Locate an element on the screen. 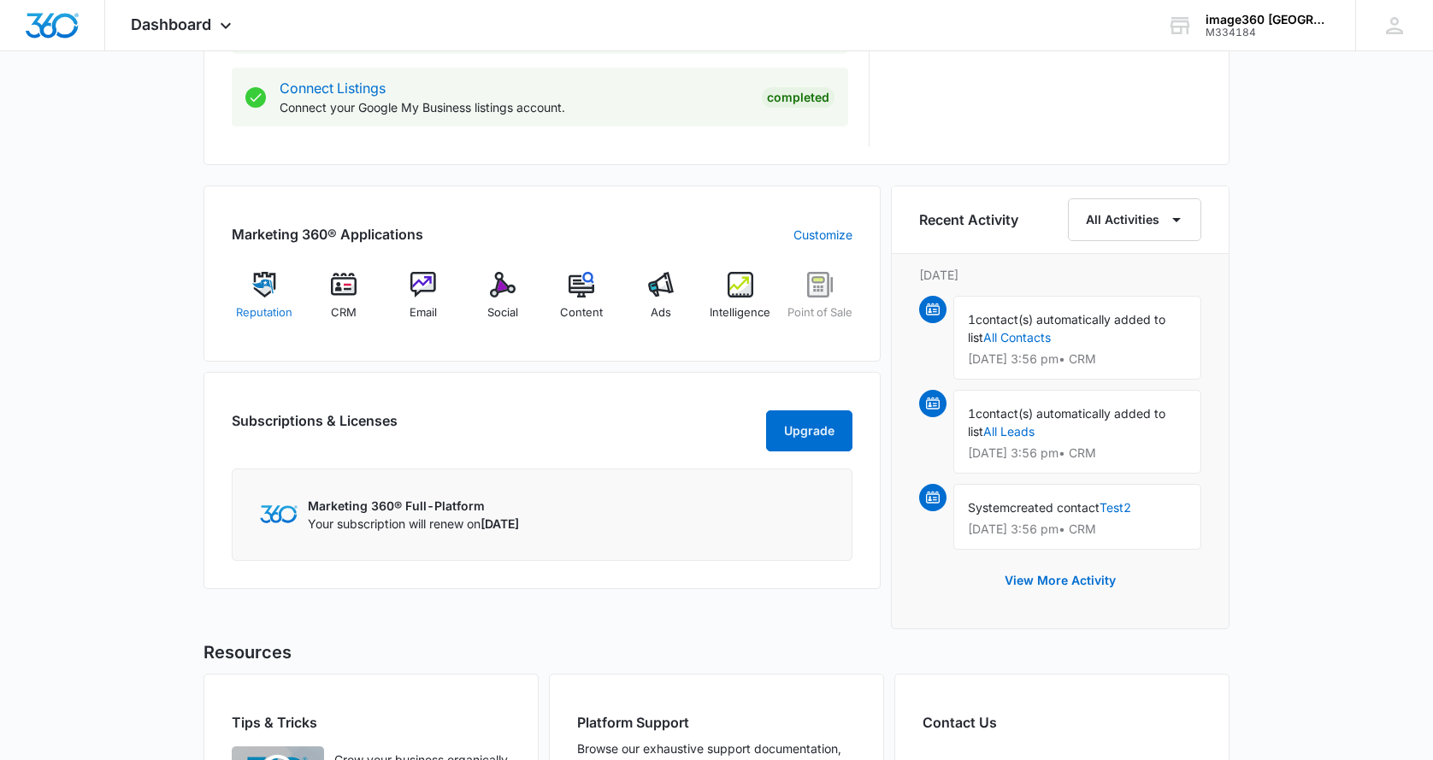 Image resolution: width=1433 pixels, height=760 pixels. p: Connect your Google My Business listings account. is located at coordinates (514, 107).